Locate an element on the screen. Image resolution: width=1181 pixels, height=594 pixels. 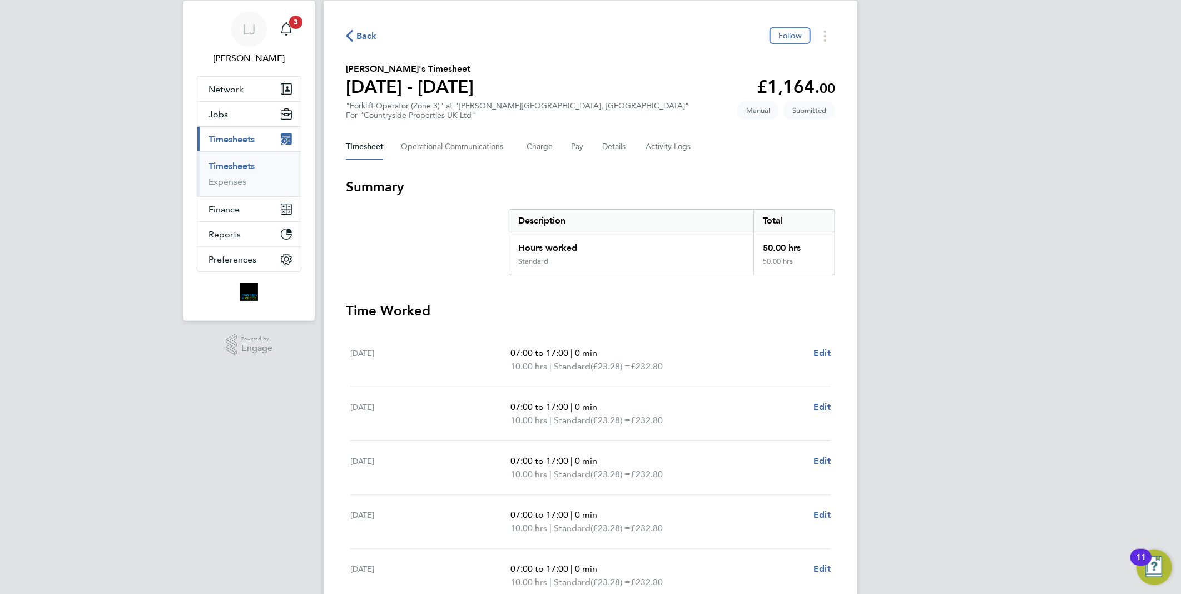
span: LJ is located at coordinates (249, 29).